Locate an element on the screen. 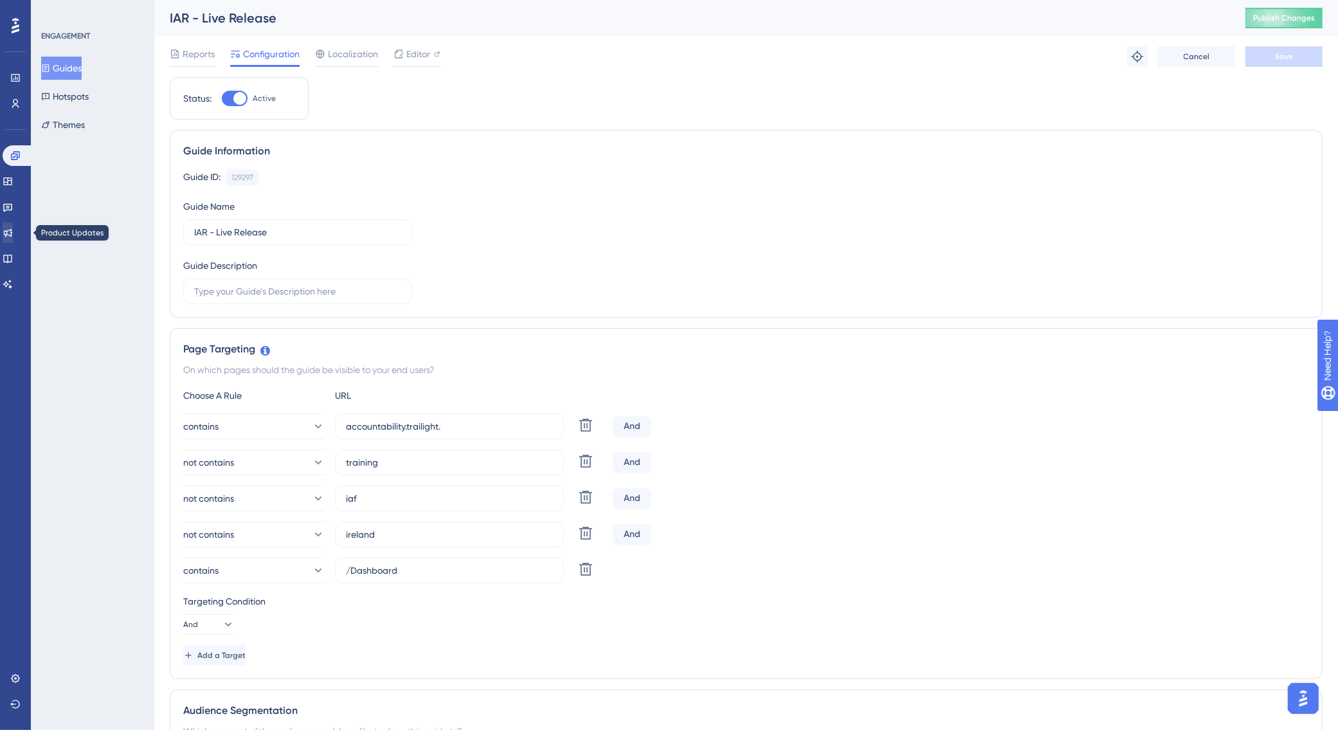 The width and height of the screenshot is (1338, 730). span: Editor is located at coordinates (418, 54).